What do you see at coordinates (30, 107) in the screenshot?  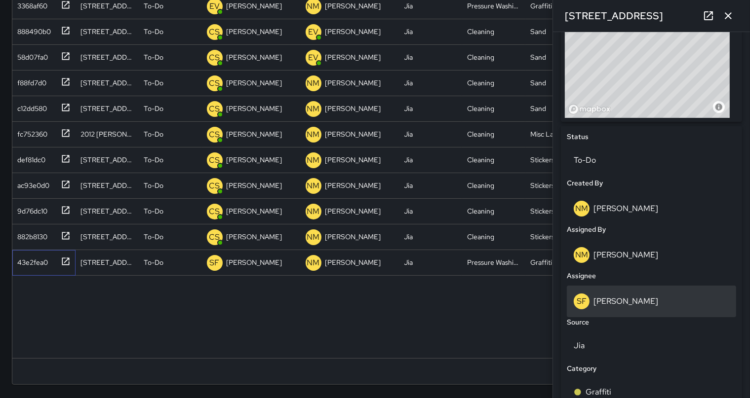 I see `div: c12dd580` at bounding box center [30, 107].